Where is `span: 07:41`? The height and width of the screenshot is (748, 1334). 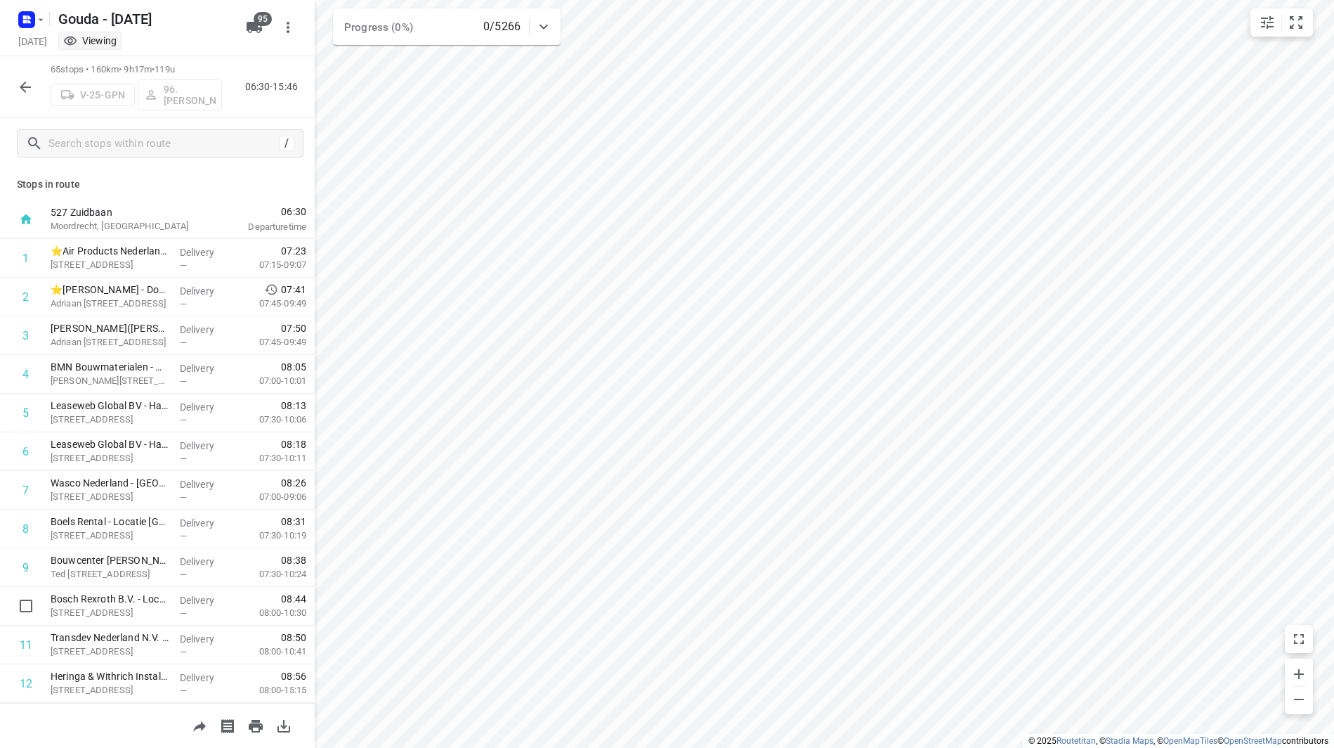
span: 07:41 is located at coordinates (294, 290).